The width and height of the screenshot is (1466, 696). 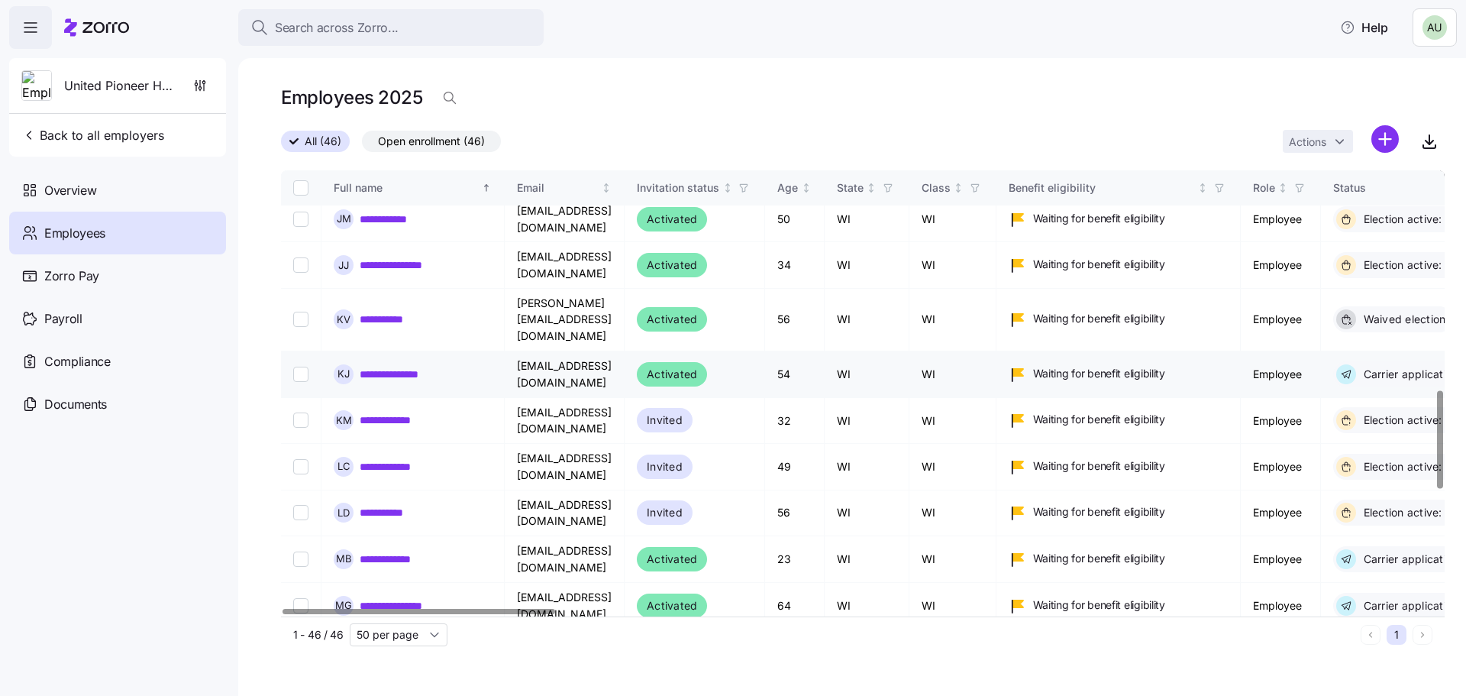 I want to click on td: 23, so click(x=795, y=559).